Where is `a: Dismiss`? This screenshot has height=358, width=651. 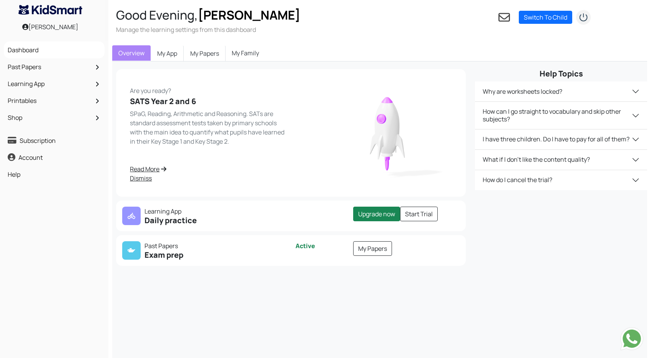
a: Dismiss is located at coordinates (208, 178).